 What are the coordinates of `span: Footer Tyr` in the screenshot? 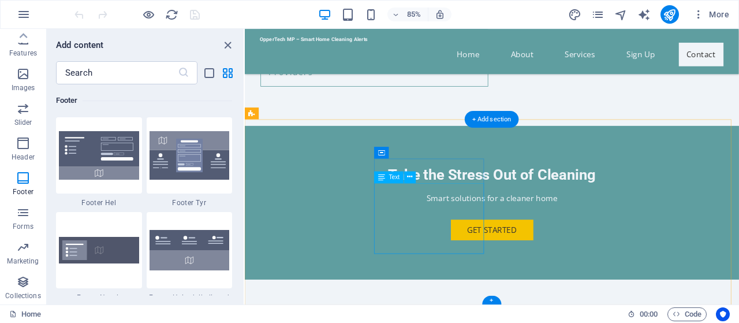 It's located at (189, 203).